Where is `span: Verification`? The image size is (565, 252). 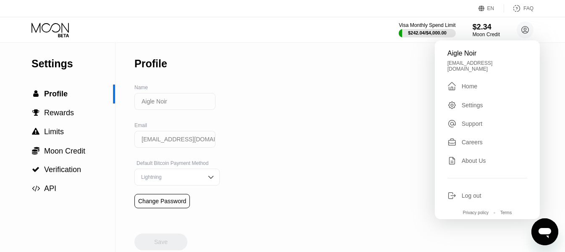
span: Verification is located at coordinates (63, 169).